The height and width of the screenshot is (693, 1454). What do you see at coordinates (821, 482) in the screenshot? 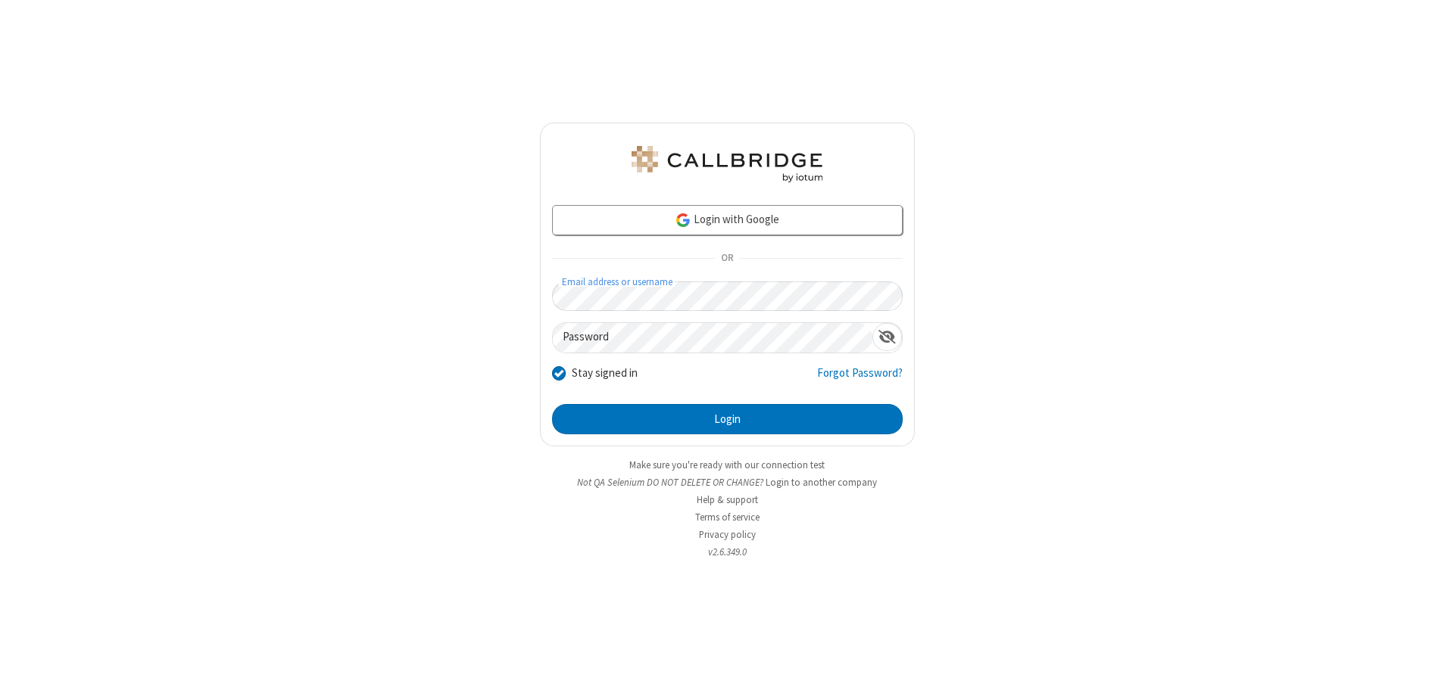
I see `button: Login to another company` at bounding box center [821, 482].